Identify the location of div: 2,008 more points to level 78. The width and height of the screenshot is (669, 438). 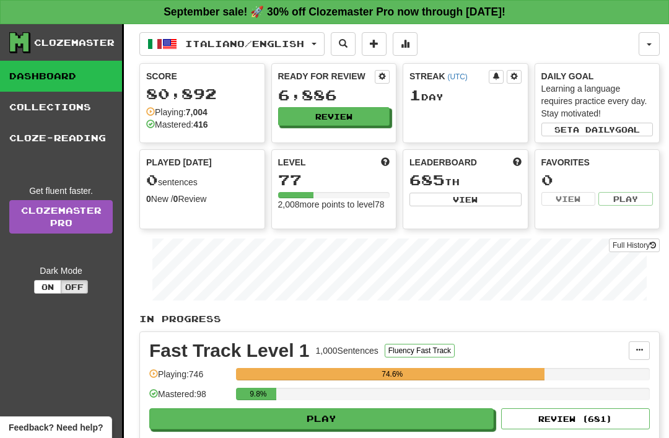
(334, 204).